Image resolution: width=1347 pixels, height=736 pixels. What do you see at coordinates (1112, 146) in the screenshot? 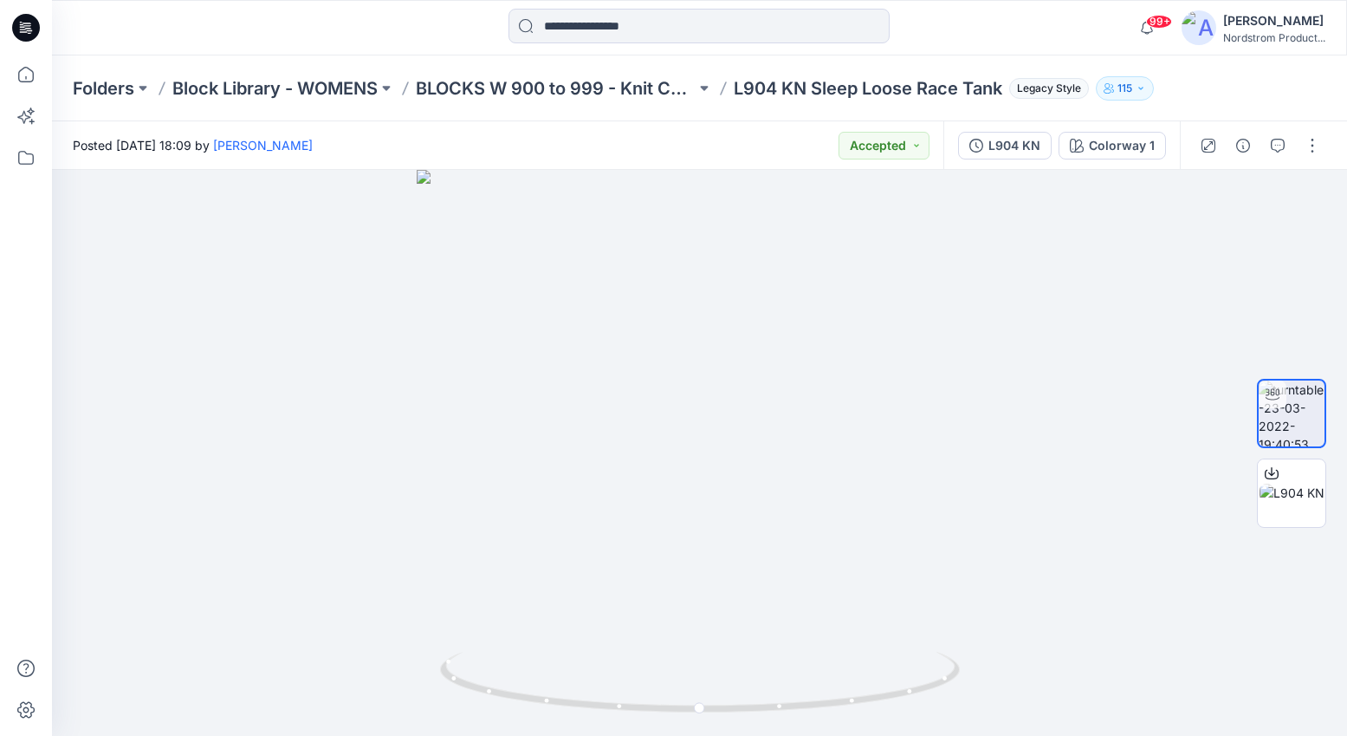
I see `button: Colorway 1` at bounding box center [1112, 146].